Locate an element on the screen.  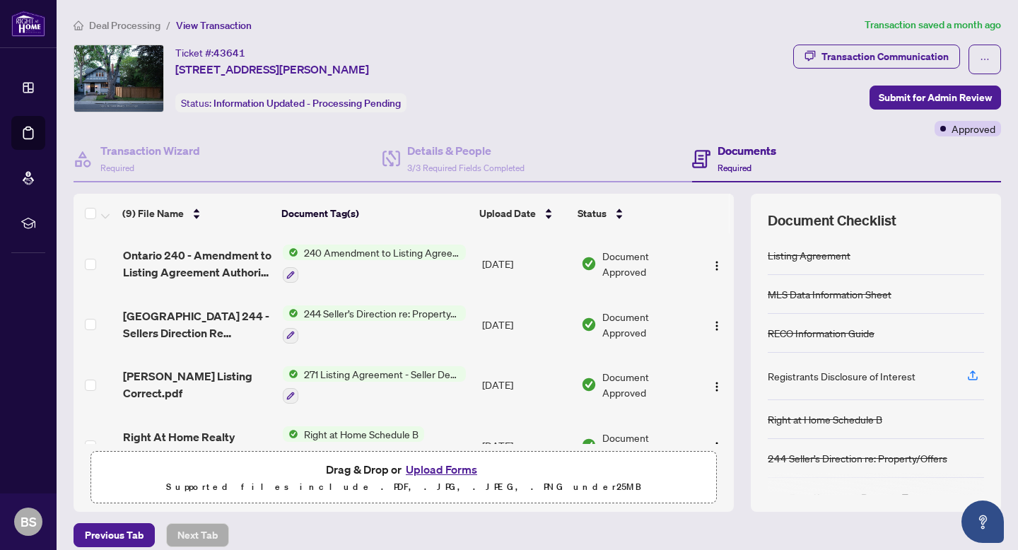
button: Status Icon271 Listing Agreement - Seller Designated Representation Agreement Authority to Offer ... is located at coordinates (374, 385).